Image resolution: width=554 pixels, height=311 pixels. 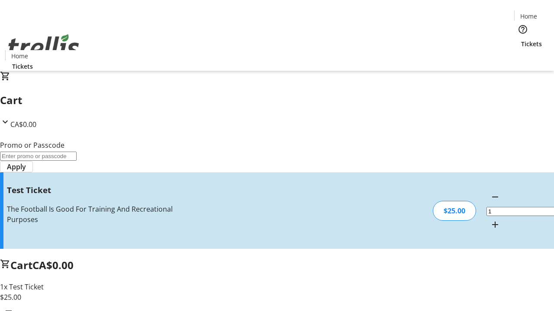 What do you see at coordinates (495, 225) in the screenshot?
I see `button: Increment by one` at bounding box center [495, 225].